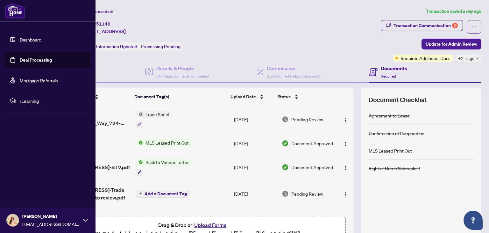 The width and height of the screenshot is (489, 233). Describe the element at coordinates (39, 80) in the screenshot. I see `a: Mortgage Referrals` at that location.